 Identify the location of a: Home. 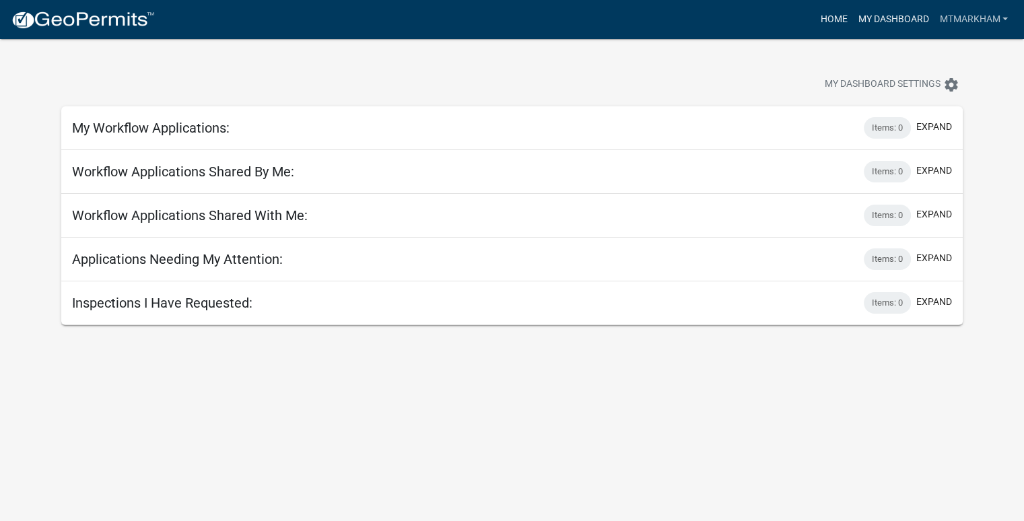
(834, 20).